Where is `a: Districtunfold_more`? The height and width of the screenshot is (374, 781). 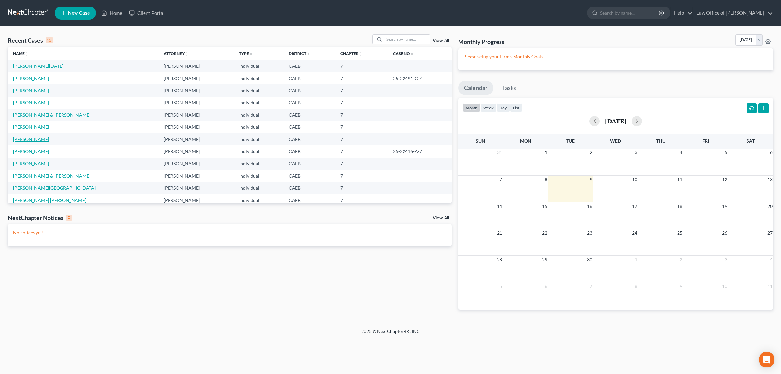 a: Districtunfold_more is located at coordinates (300, 53).